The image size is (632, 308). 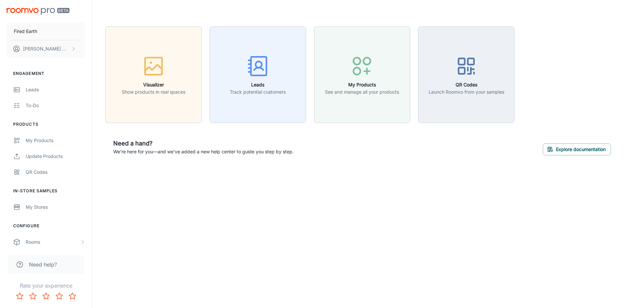 What do you see at coordinates (362, 74) in the screenshot?
I see `a: My ProductsSee and manage all your products` at bounding box center [362, 74].